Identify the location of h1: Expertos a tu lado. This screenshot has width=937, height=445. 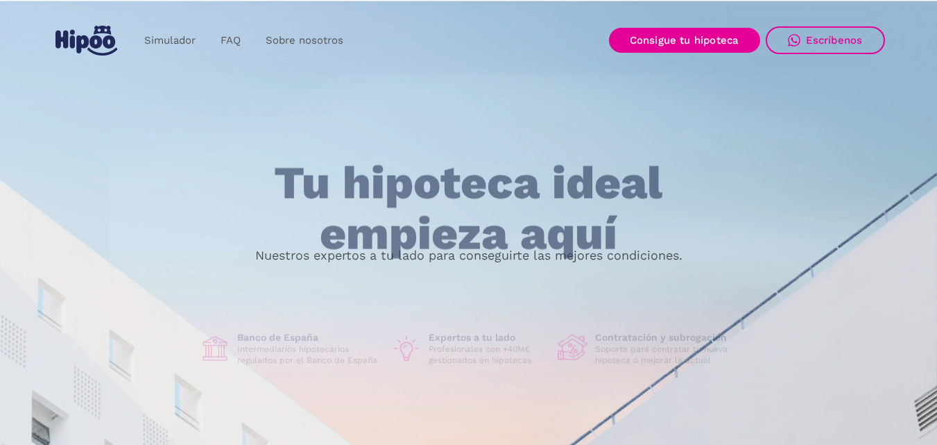
(488, 337).